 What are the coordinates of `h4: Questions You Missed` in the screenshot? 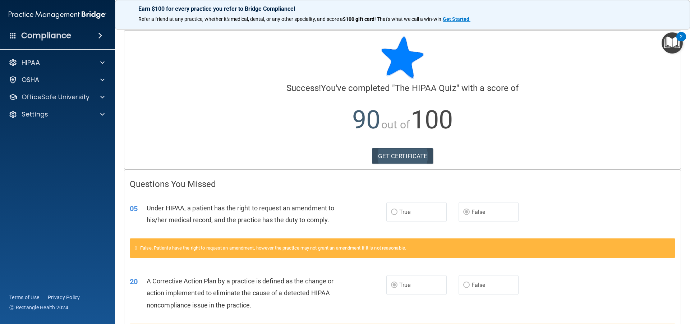 It's located at (402, 184).